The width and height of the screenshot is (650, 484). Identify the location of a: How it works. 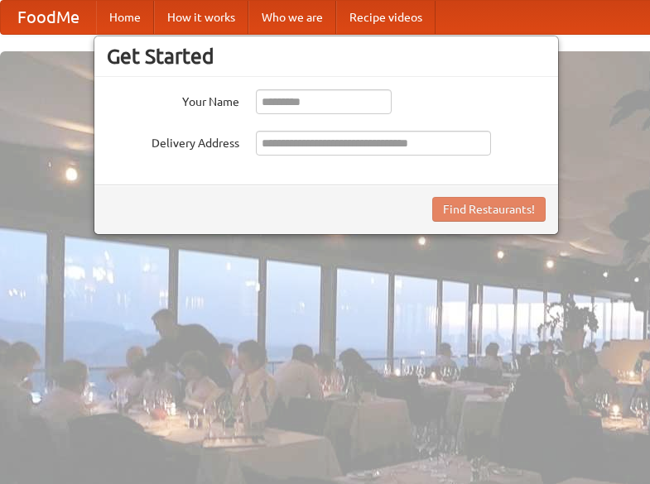
(201, 17).